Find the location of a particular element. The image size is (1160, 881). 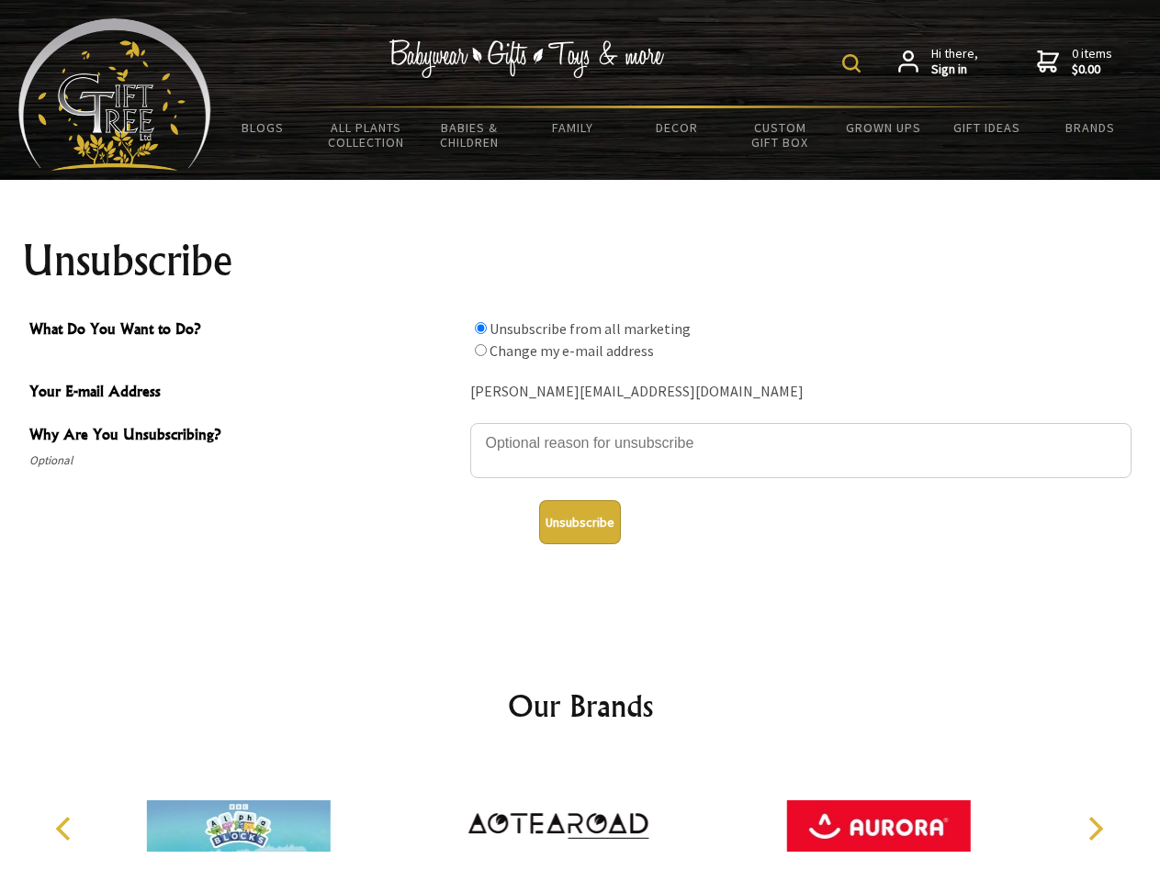

h1: Unsubscribe is located at coordinates (580, 261).